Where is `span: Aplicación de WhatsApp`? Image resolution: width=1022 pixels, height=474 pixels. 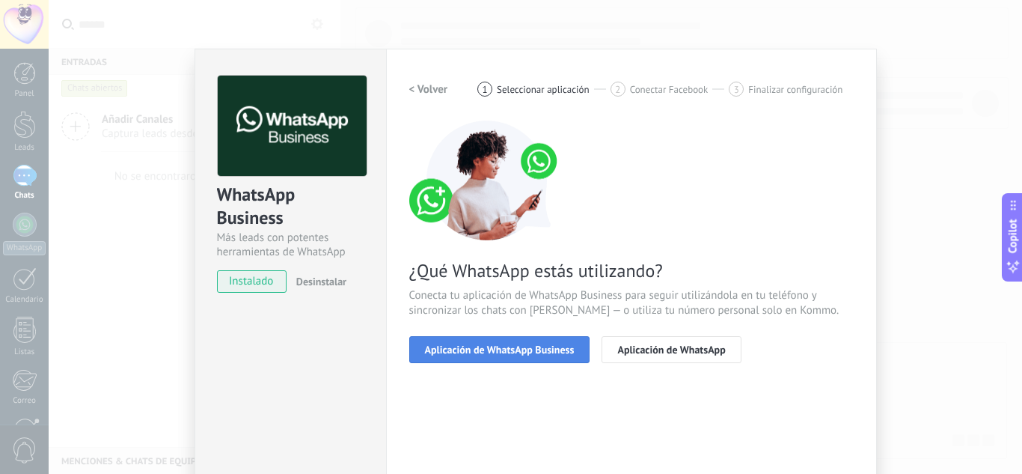
span: Aplicación de WhatsApp is located at coordinates (671, 350).